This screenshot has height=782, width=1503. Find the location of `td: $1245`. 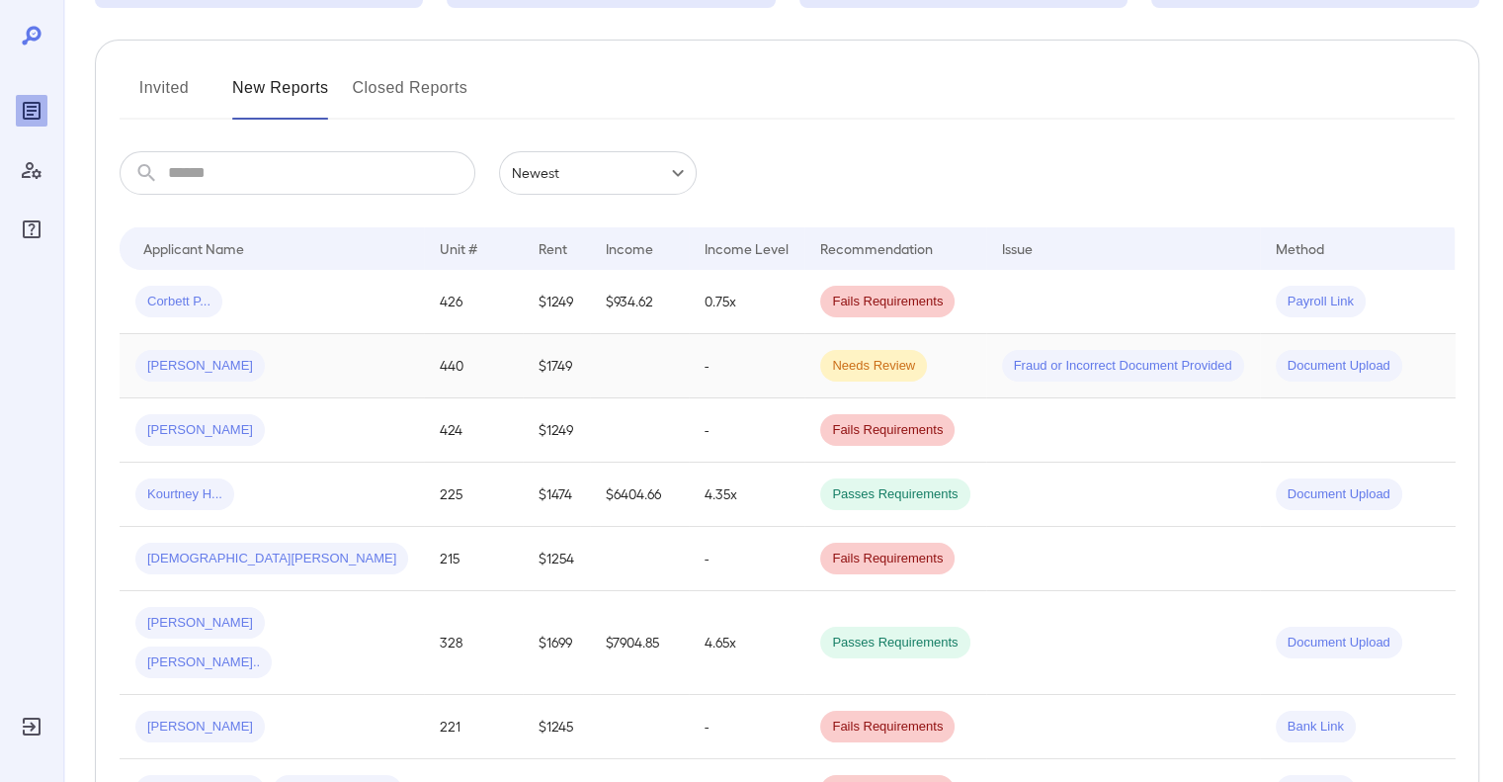

td: $1245 is located at coordinates (556, 726).